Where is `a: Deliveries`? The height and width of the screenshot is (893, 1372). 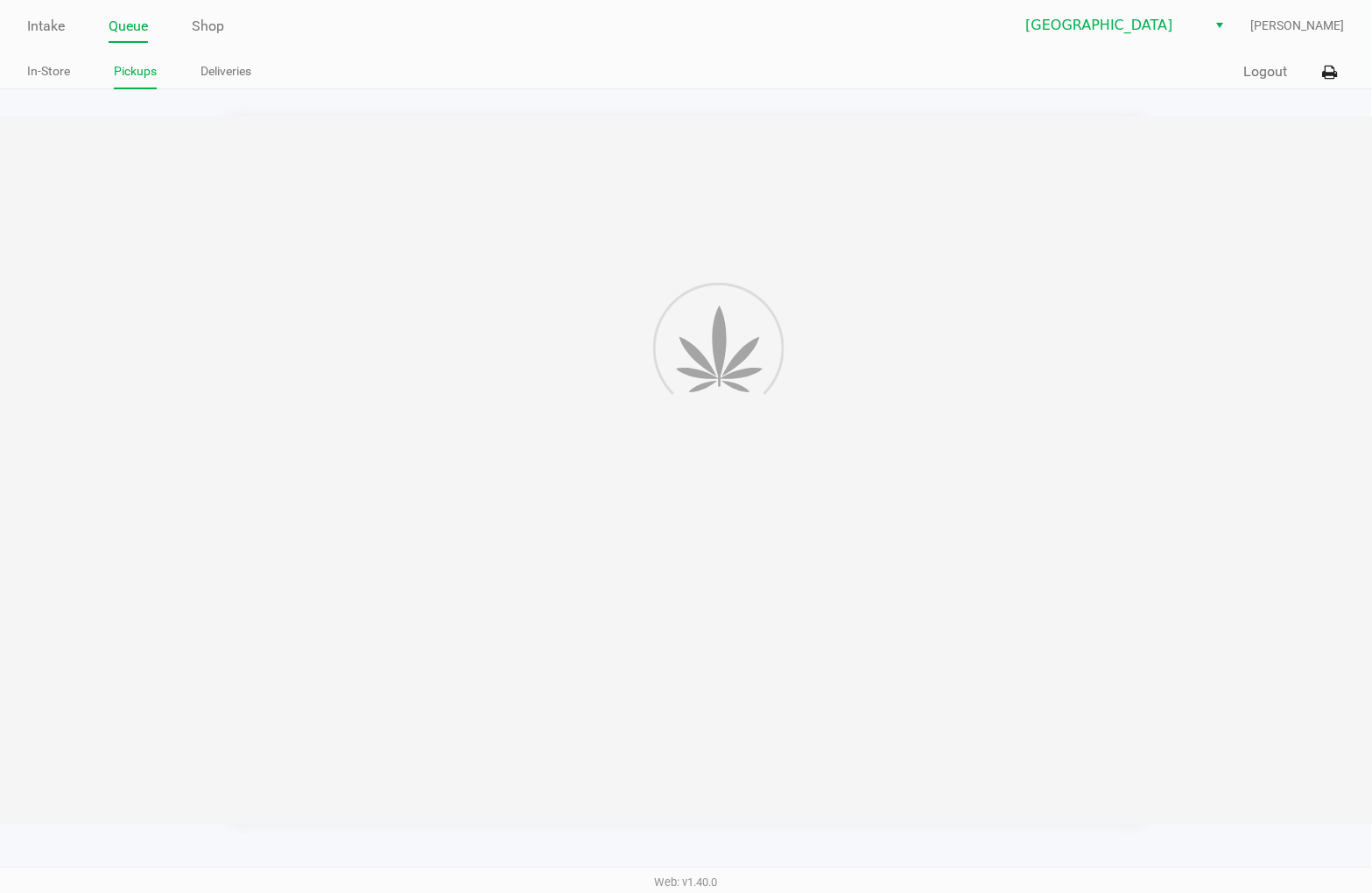 a: Deliveries is located at coordinates (226, 71).